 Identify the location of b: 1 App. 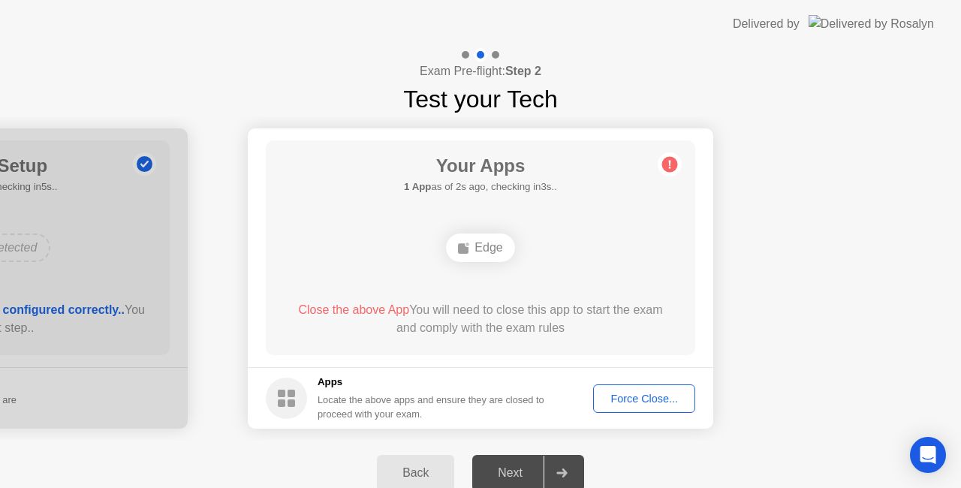
(417, 186).